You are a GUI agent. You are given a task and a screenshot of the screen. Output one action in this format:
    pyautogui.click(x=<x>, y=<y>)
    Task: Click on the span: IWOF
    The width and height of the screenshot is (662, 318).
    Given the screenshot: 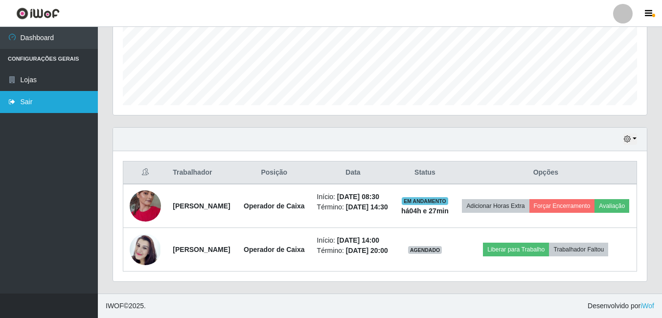 What is the action you would take?
    pyautogui.click(x=114, y=306)
    